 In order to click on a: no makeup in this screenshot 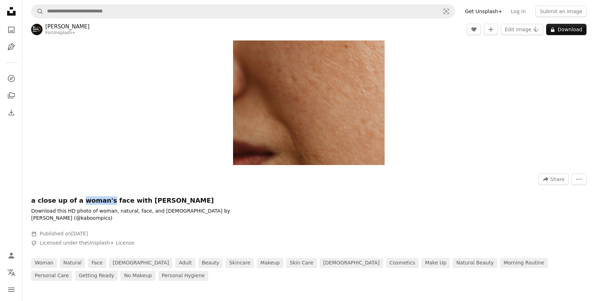, I will do `click(138, 275)`.